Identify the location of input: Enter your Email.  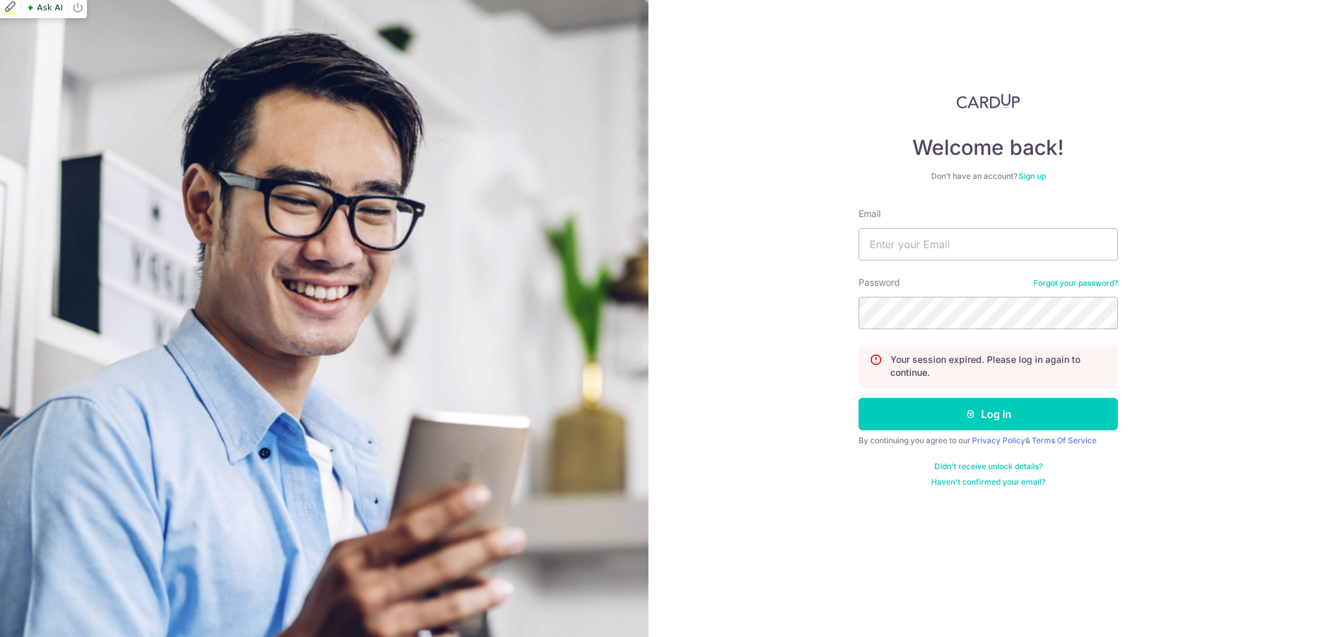
(988, 244).